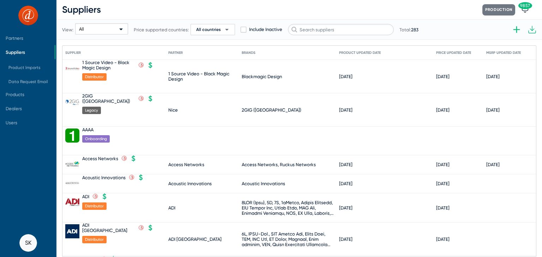  Describe the element at coordinates (68, 30) in the screenshot. I see `span: View:` at that location.